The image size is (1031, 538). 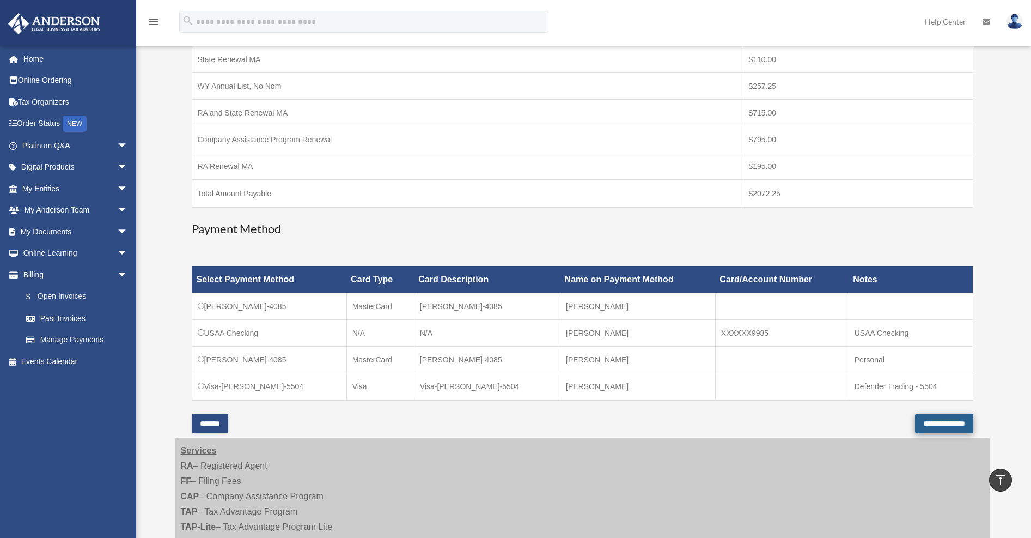 What do you see at coordinates (77, 318) in the screenshot?
I see `a: Past Invoices` at bounding box center [77, 318].